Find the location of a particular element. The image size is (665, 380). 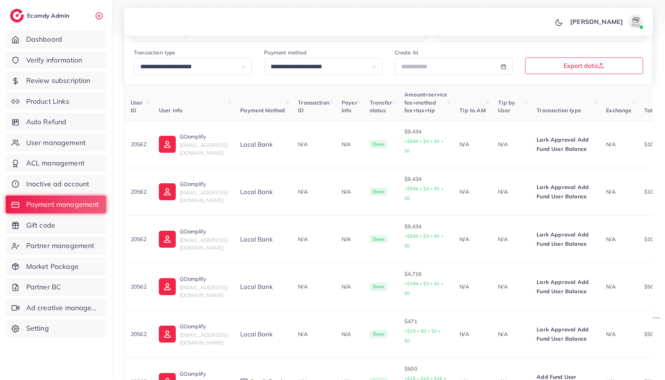

span: Ad creative management is located at coordinates (63, 308).